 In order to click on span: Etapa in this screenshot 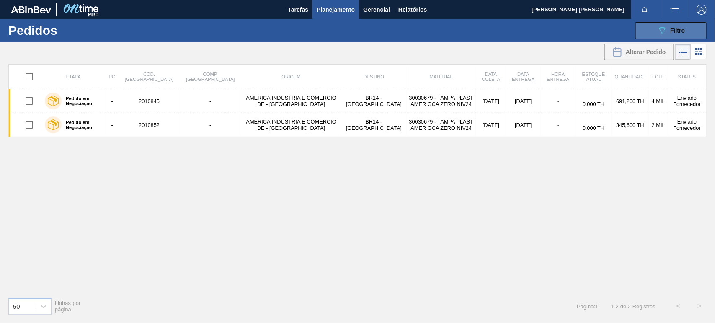, I will do `click(73, 77)`.